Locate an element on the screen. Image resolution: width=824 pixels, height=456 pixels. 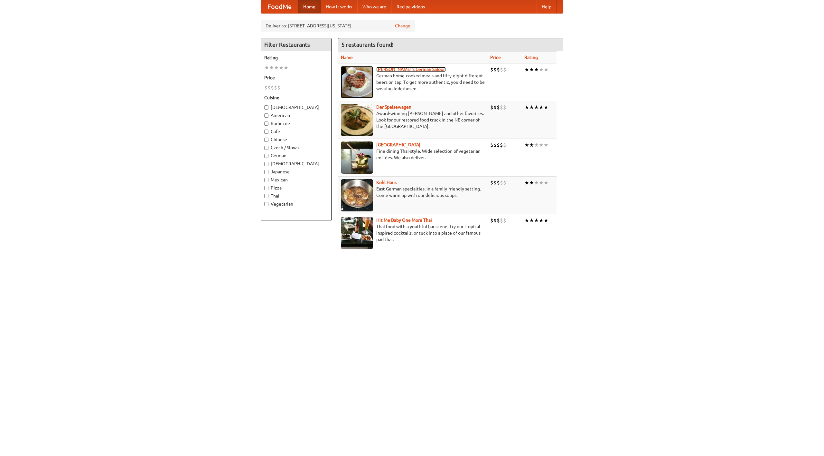
input: Mexican is located at coordinates (266, 180).